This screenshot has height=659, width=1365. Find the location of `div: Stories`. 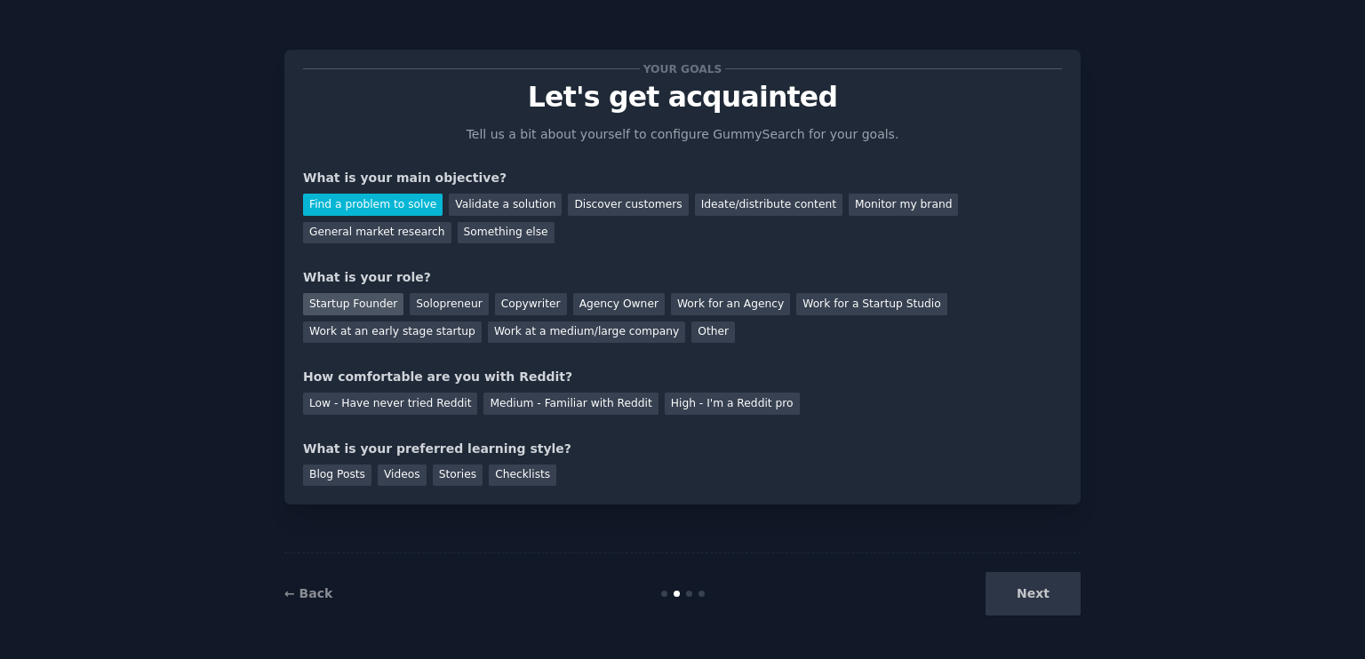

div: Stories is located at coordinates (458, 475).